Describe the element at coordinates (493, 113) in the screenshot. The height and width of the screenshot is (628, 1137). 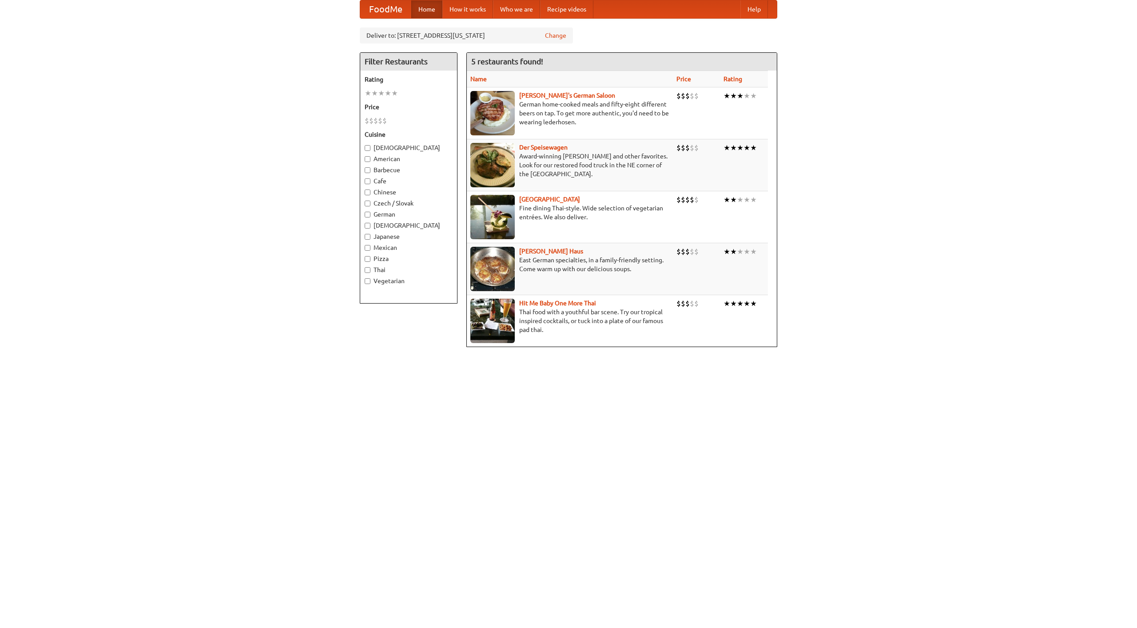
I see `img: esthers.jpg` at that location.